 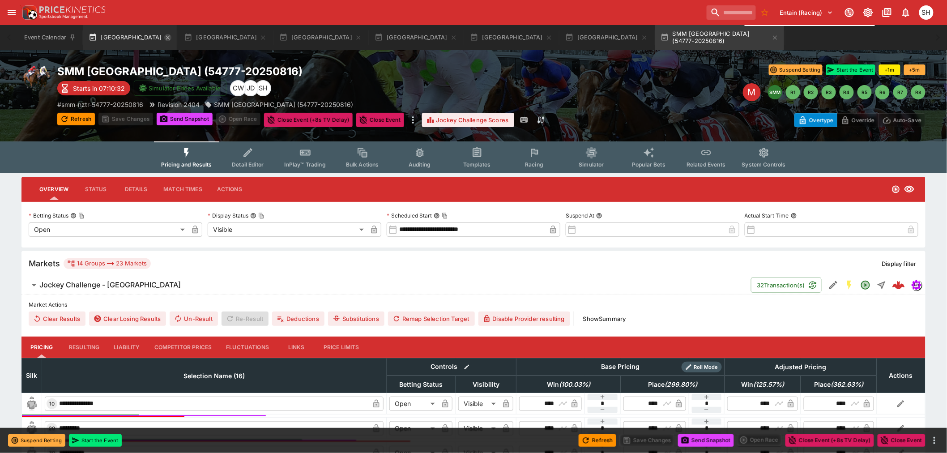 I want to click on div: Edit Meeting, so click(x=752, y=92).